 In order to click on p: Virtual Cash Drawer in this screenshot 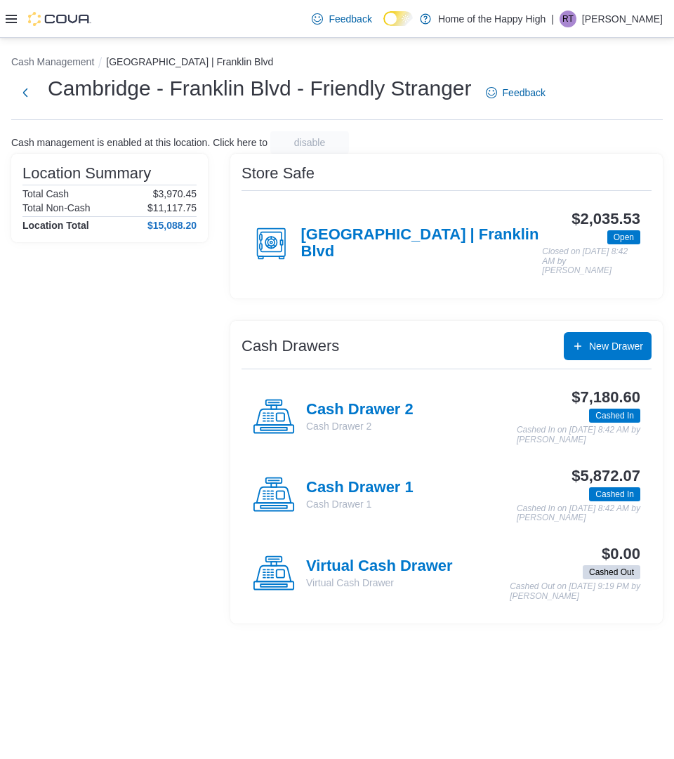, I will do `click(379, 582)`.